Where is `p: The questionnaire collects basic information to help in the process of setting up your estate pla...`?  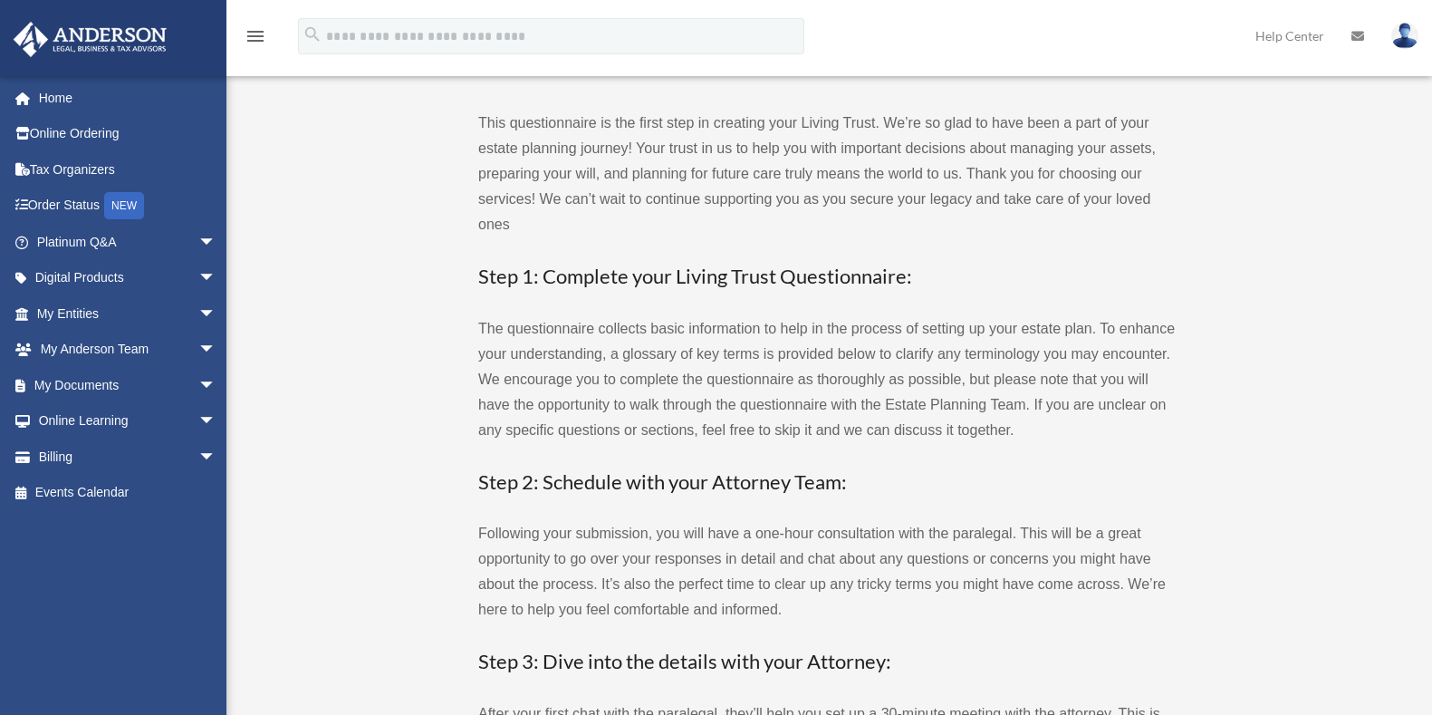 p: The questionnaire collects basic information to help in the process of setting up your estate pla... is located at coordinates (827, 380).